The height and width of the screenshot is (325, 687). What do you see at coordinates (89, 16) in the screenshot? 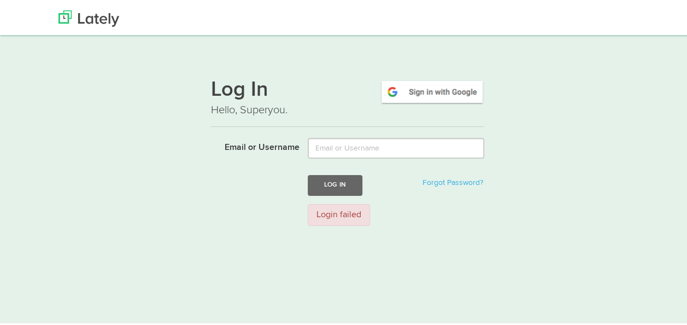
I see `img: Lately` at bounding box center [89, 16].